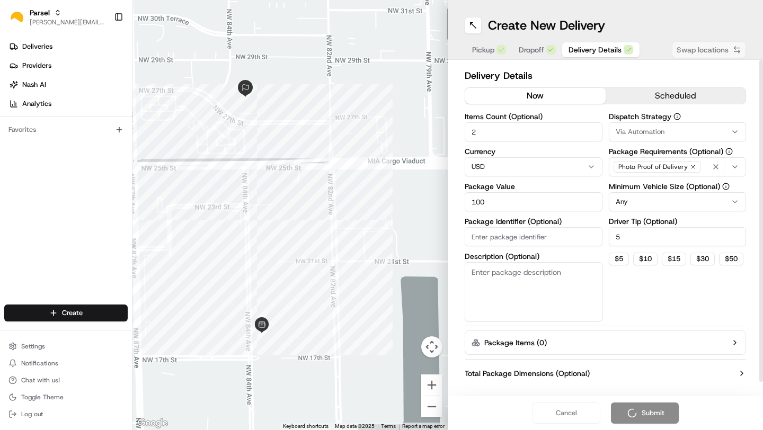  Describe the element at coordinates (595, 50) in the screenshot. I see `span: Delivery Details` at that location.